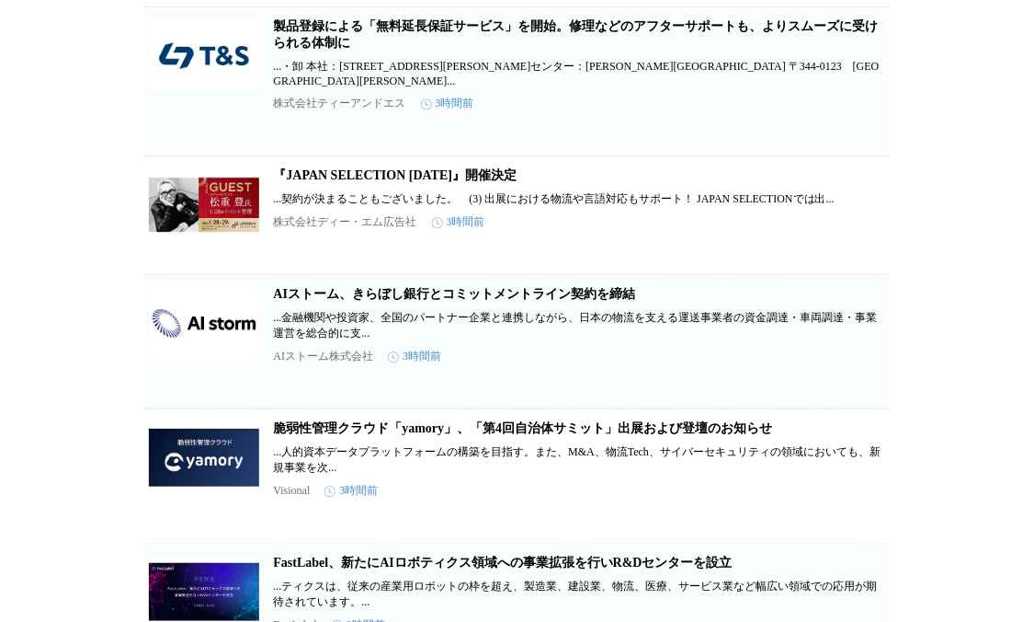 This screenshot has width=1034, height=622. What do you see at coordinates (577, 34) in the screenshot?
I see `a: 製品登録による「無料延長保証サービス」を開始。修理などのアフターサポートも、よりスムーズに受けられる体制に` at bounding box center [577, 34].